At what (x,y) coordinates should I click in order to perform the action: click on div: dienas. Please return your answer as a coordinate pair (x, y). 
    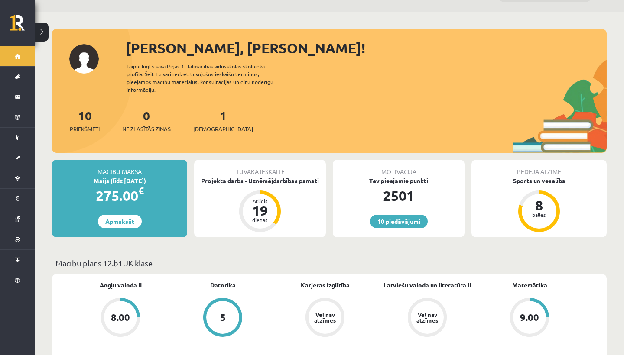
    Looking at the image, I should click on (260, 220).